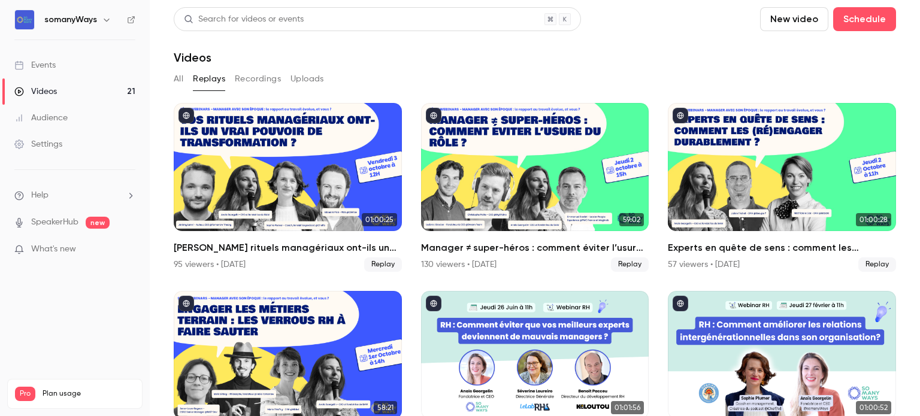  I want to click on div: Audience, so click(41, 118).